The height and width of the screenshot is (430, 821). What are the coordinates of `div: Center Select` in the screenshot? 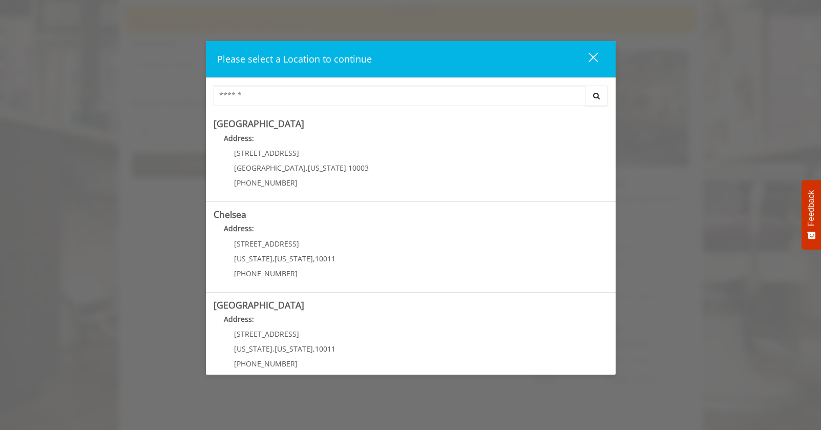 It's located at (411, 98).